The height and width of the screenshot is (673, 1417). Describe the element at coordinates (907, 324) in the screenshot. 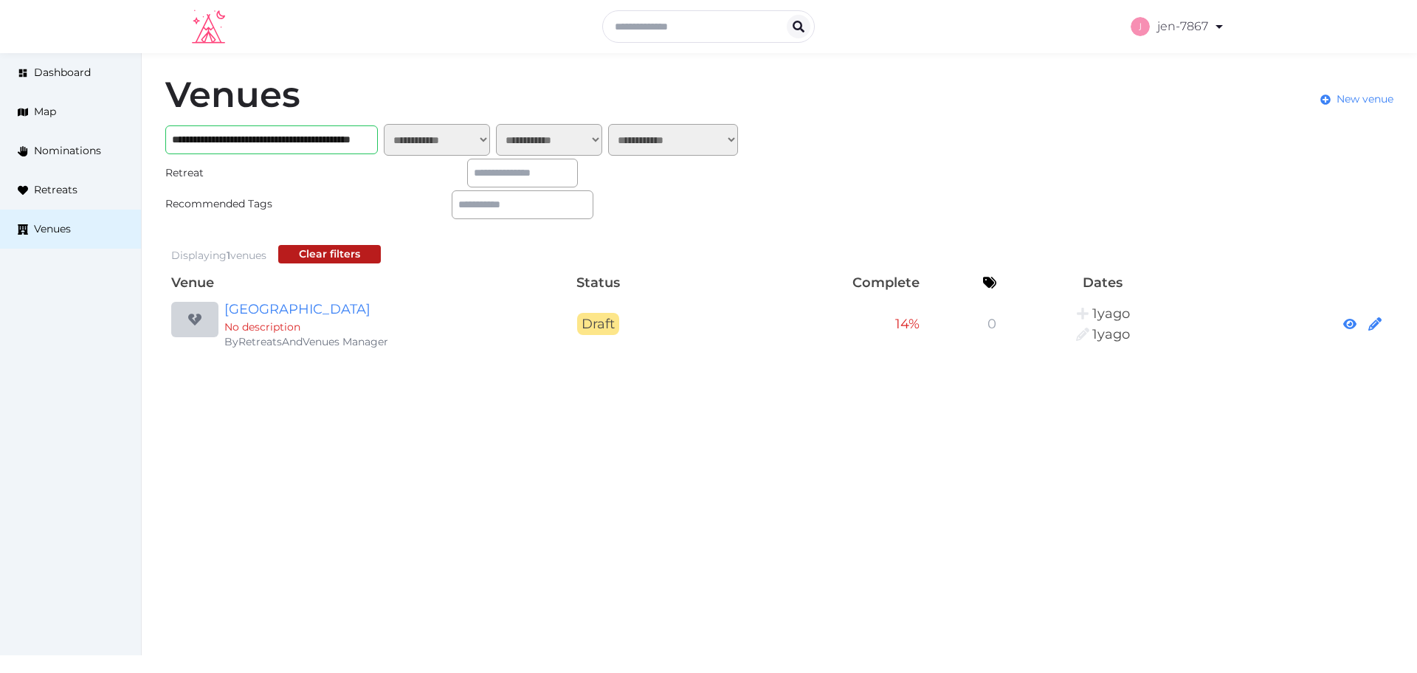

I see `span: 14 %` at that location.